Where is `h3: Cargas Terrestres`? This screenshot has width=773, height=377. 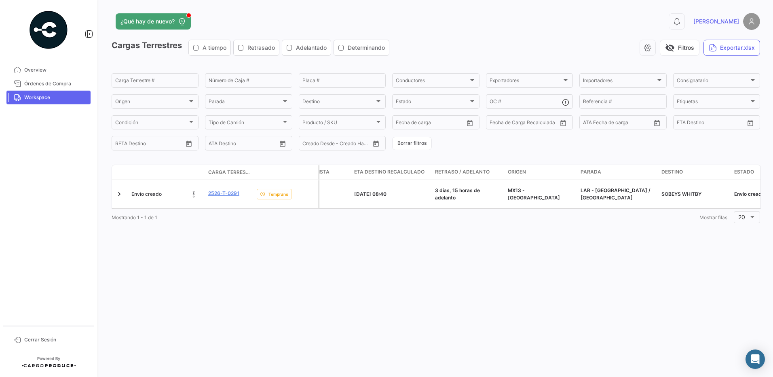 h3: Cargas Terrestres is located at coordinates (252, 48).